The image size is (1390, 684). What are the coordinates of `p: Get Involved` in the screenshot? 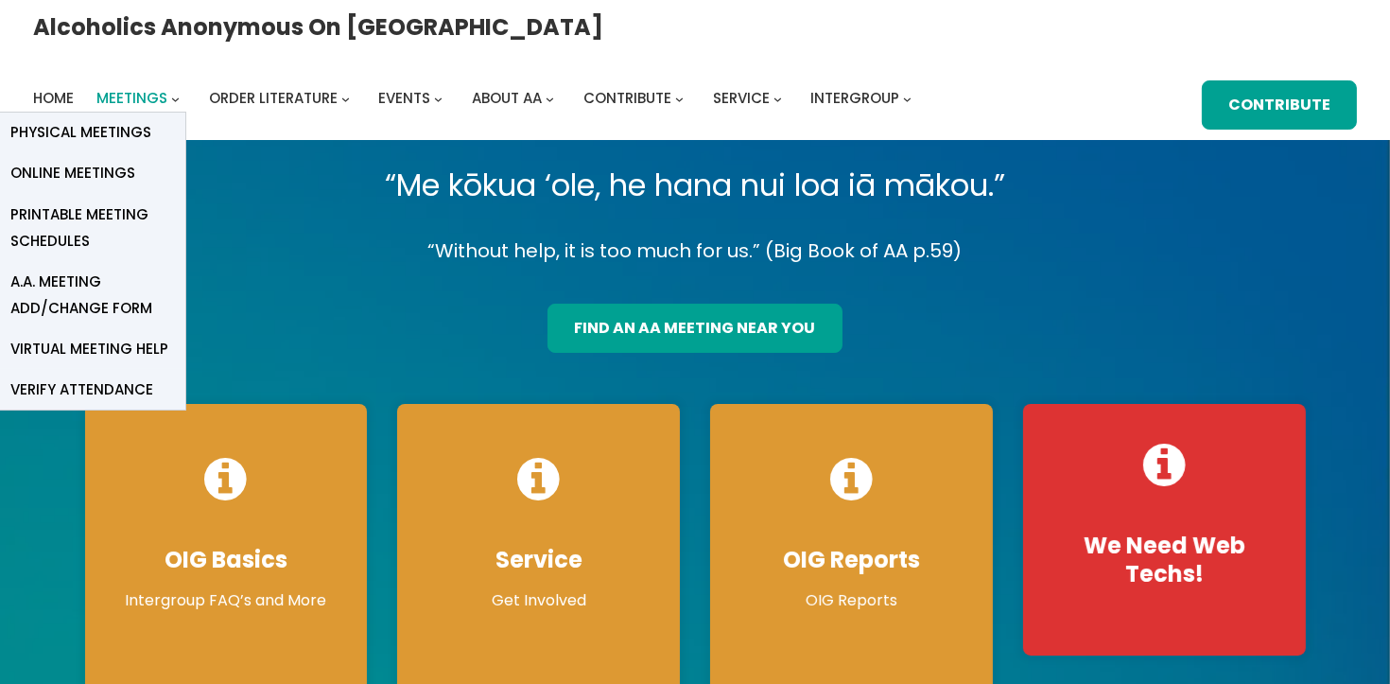 It's located at (538, 601).